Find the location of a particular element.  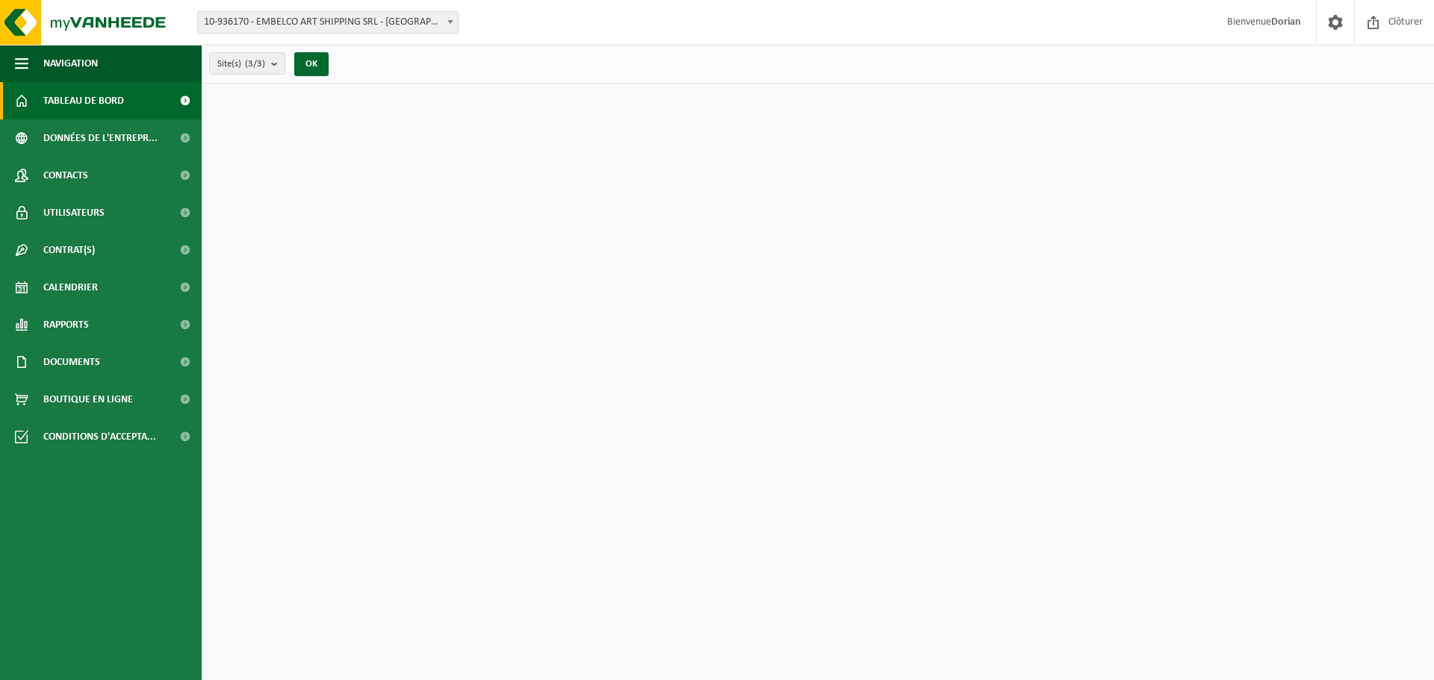

span: Calendrier is located at coordinates (70, 287).